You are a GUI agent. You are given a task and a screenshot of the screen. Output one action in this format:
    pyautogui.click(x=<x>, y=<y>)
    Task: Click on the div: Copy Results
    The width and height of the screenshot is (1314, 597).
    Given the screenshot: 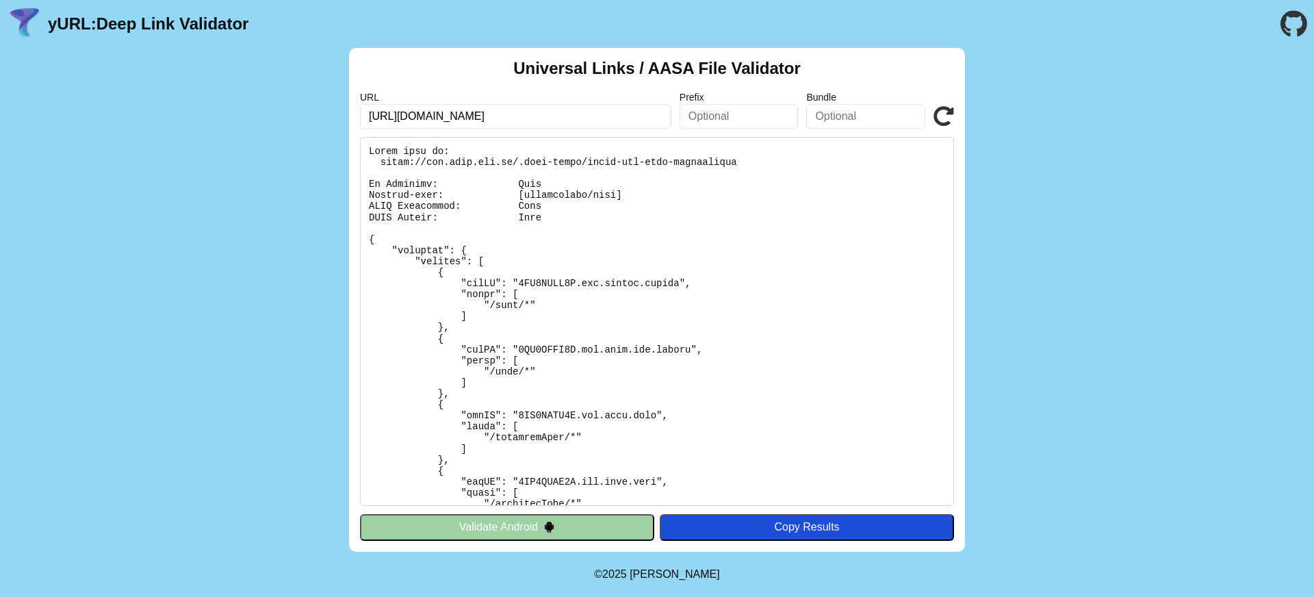 What is the action you would take?
    pyautogui.click(x=807, y=527)
    